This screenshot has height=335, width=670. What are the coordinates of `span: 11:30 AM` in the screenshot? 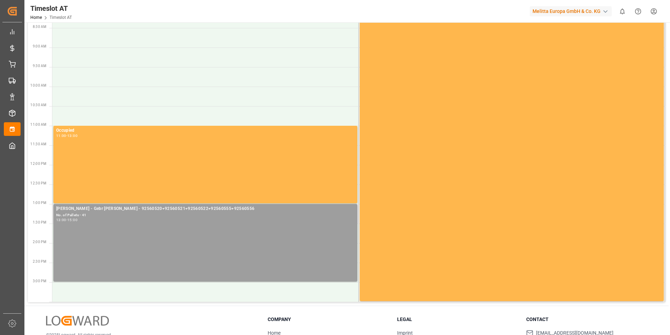 It's located at (38, 144).